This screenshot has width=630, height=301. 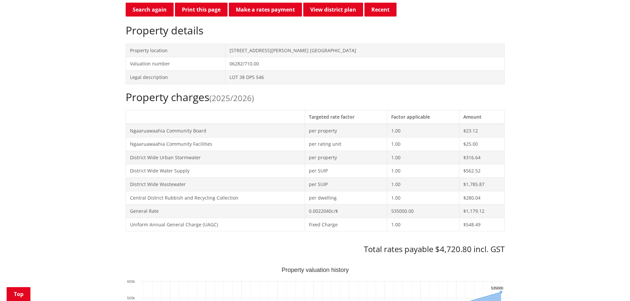 I want to click on td: Ngaaruawaahia Community Facilities, so click(x=215, y=144).